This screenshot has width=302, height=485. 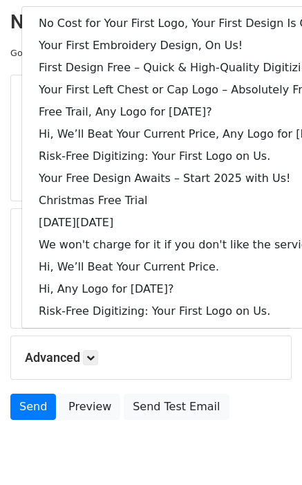 What do you see at coordinates (90, 407) in the screenshot?
I see `a: Preview` at bounding box center [90, 407].